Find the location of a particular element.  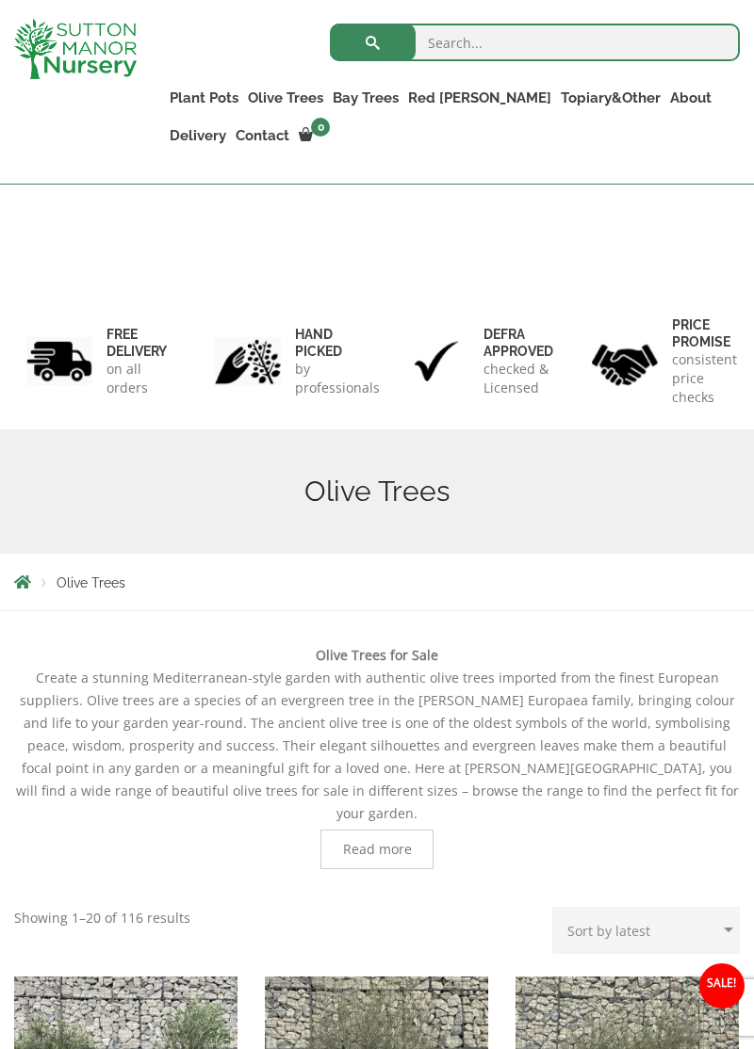

a: About is located at coordinates (690, 98).